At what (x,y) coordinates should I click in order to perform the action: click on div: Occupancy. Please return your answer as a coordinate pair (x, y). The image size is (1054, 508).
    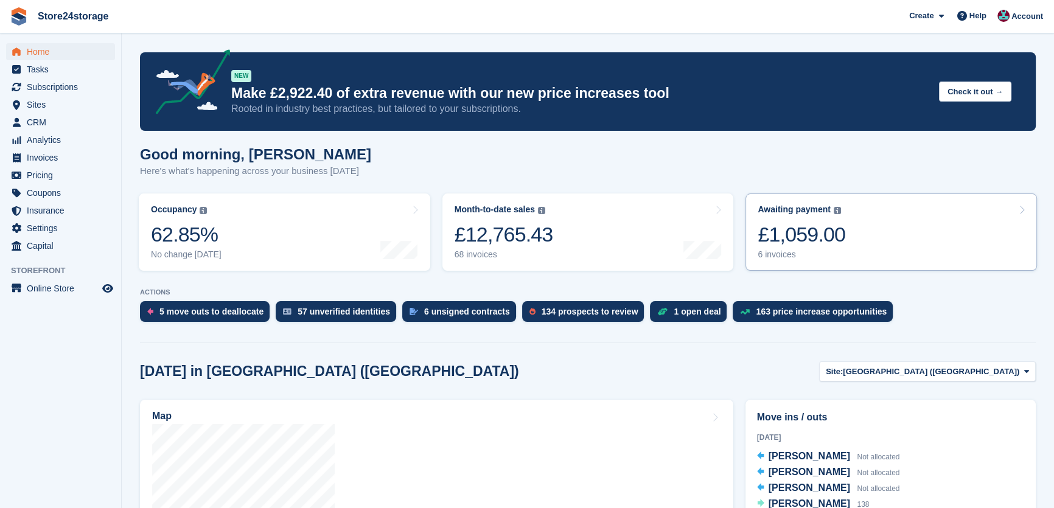
    Looking at the image, I should click on (173, 209).